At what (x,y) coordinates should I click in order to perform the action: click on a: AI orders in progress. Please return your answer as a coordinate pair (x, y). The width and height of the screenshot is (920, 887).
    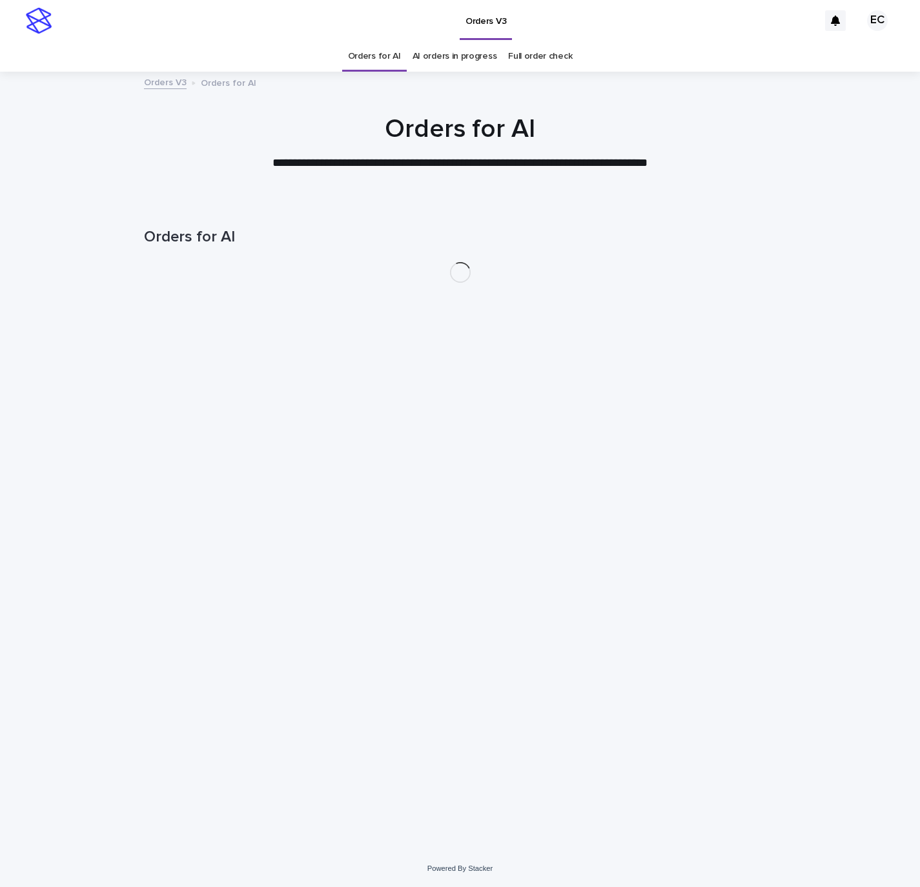
    Looking at the image, I should click on (454, 56).